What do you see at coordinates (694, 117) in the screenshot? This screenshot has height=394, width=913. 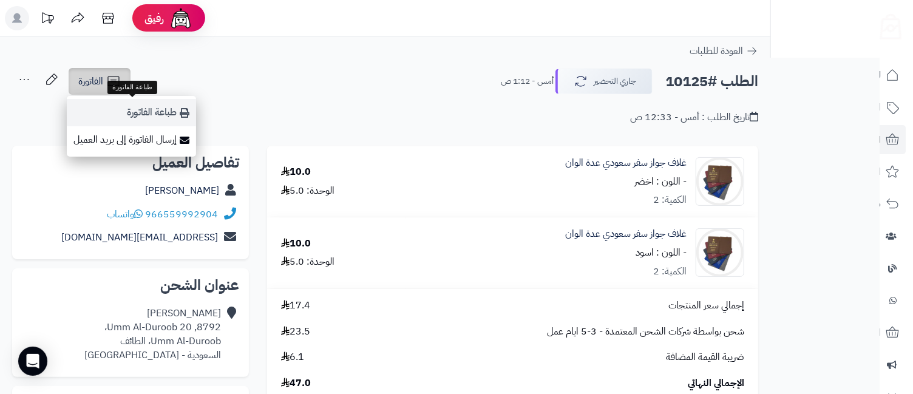 I see `div: تاريخ الطلب : أمس - 12:33 ص` at bounding box center [694, 117].